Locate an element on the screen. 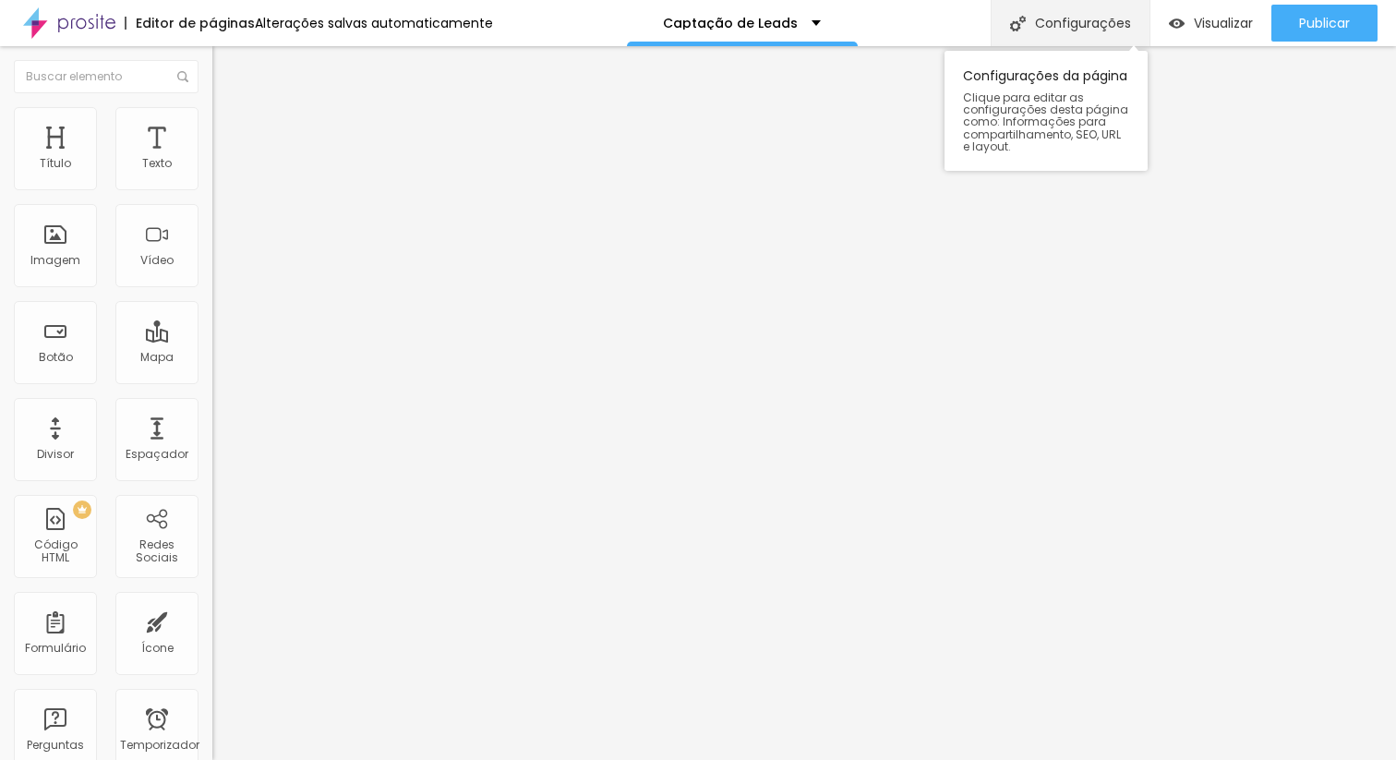 This screenshot has width=1396, height=760. font: Vídeo is located at coordinates (157, 259).